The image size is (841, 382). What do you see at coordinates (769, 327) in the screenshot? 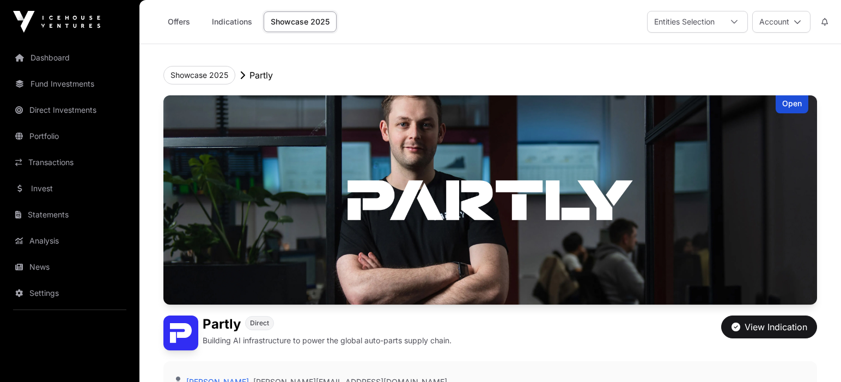
I see `button: View Indication` at bounding box center [769, 327].